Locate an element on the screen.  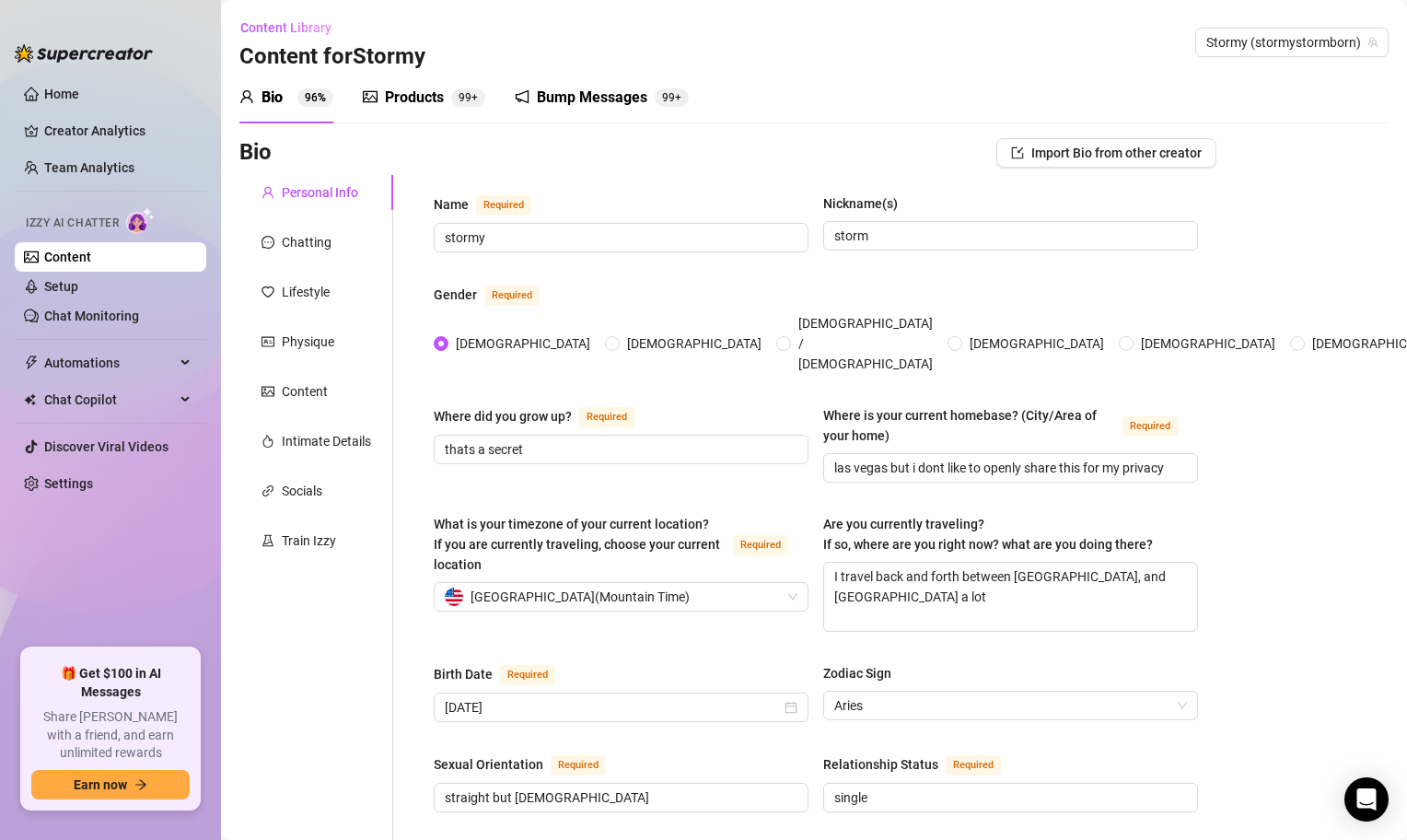
div: Open Intercom Messenger is located at coordinates (1367, 800).